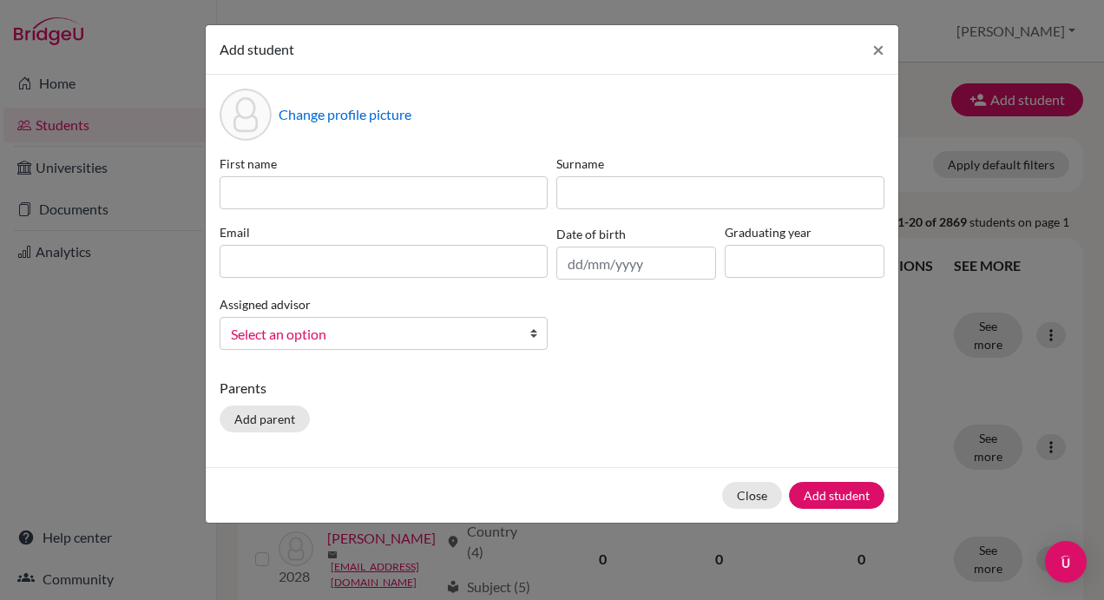 This screenshot has height=600, width=1104. I want to click on button: Add parent, so click(265, 418).